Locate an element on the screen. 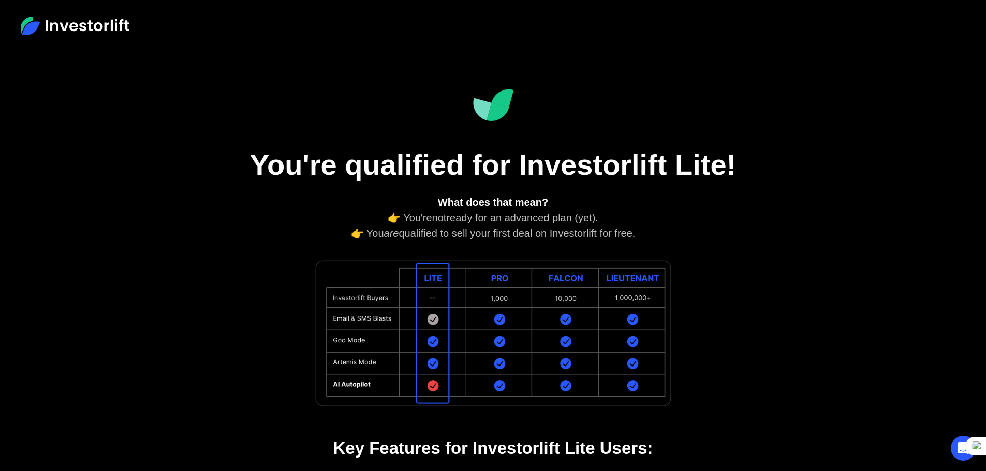  h1: You're qualified for Investorlift Lite! is located at coordinates (493, 165).